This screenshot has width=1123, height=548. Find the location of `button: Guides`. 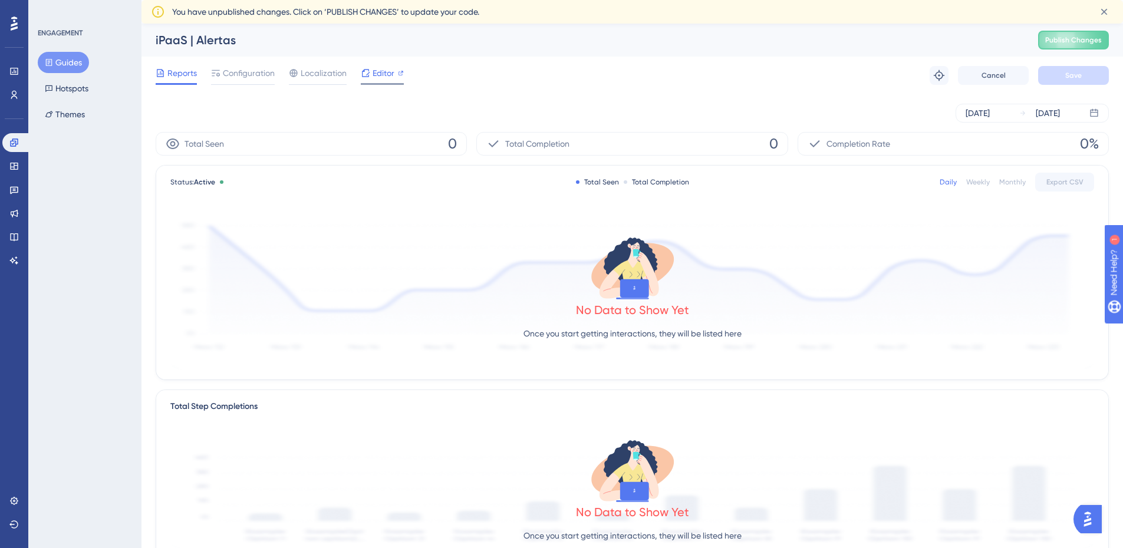

button: Guides is located at coordinates (63, 62).